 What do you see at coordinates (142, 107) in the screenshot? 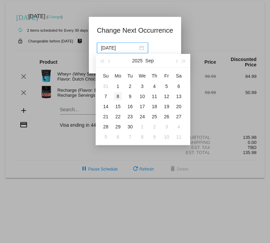
I see `td: 9/17/2025` at bounding box center [142, 107].